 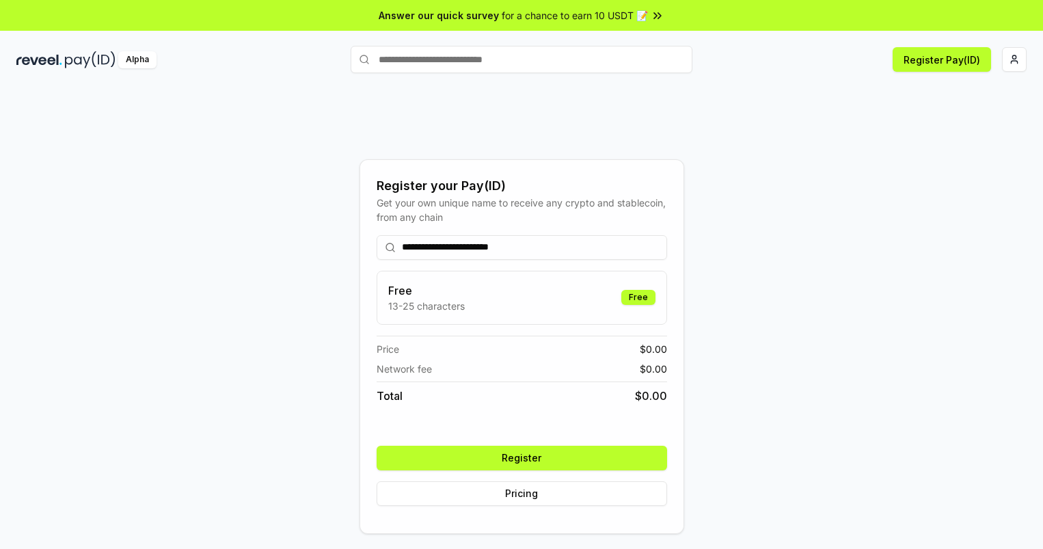 I want to click on p: 13-25 characters, so click(x=427, y=306).